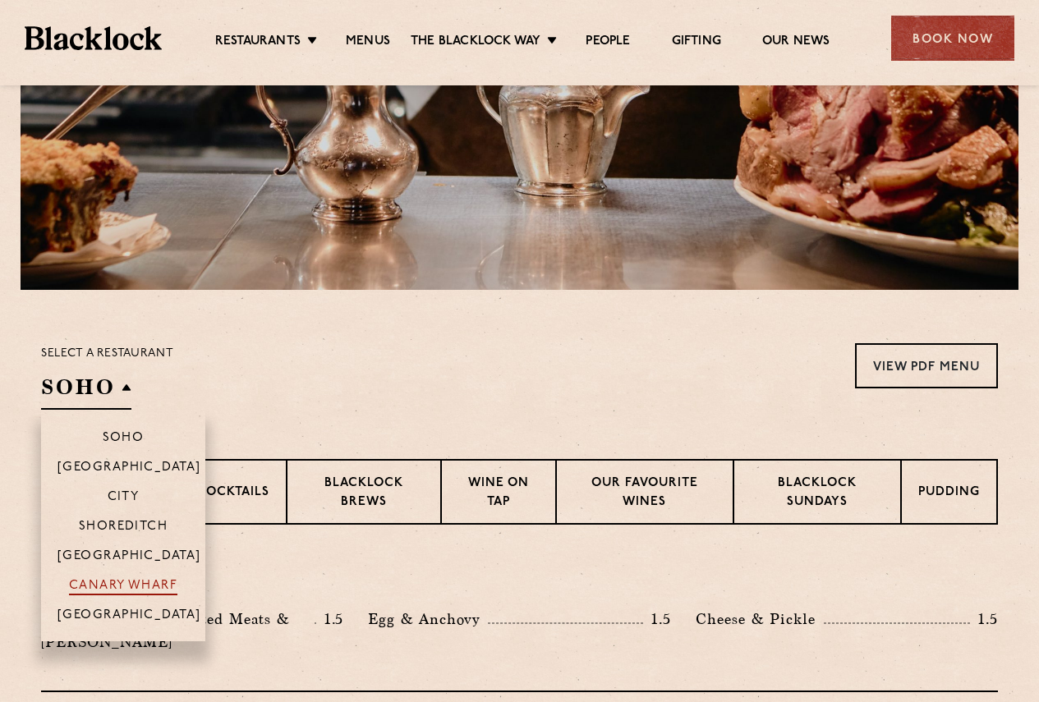  Describe the element at coordinates (817, 493) in the screenshot. I see `p: Blacklock Sundays` at that location.